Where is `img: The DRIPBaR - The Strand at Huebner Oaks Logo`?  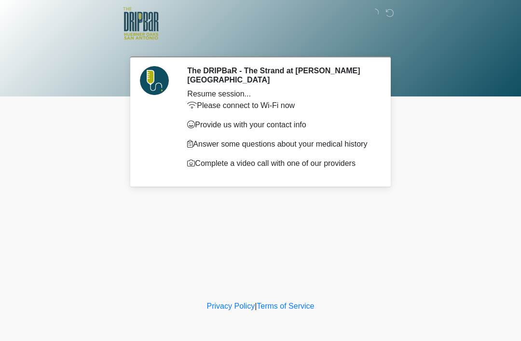
img: The DRIPBaR - The Strand at Huebner Oaks Logo is located at coordinates (141, 23).